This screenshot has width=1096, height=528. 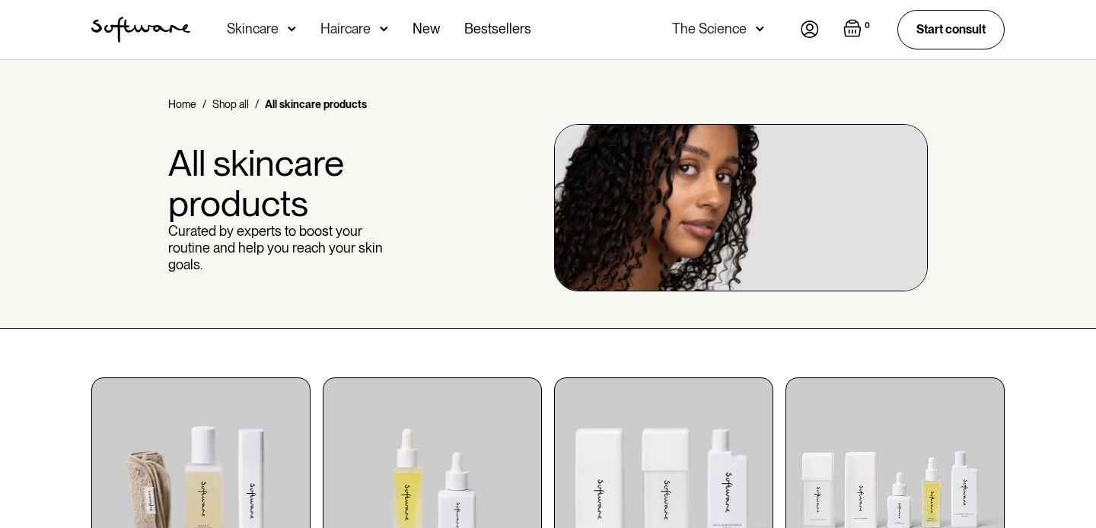 I want to click on p: Curated by experts to boost your routine and help you reach your skin goals., so click(x=278, y=247).